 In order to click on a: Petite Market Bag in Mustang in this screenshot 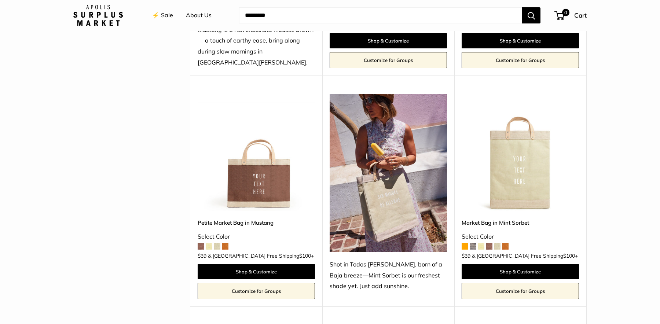, I will do `click(256, 223)`.